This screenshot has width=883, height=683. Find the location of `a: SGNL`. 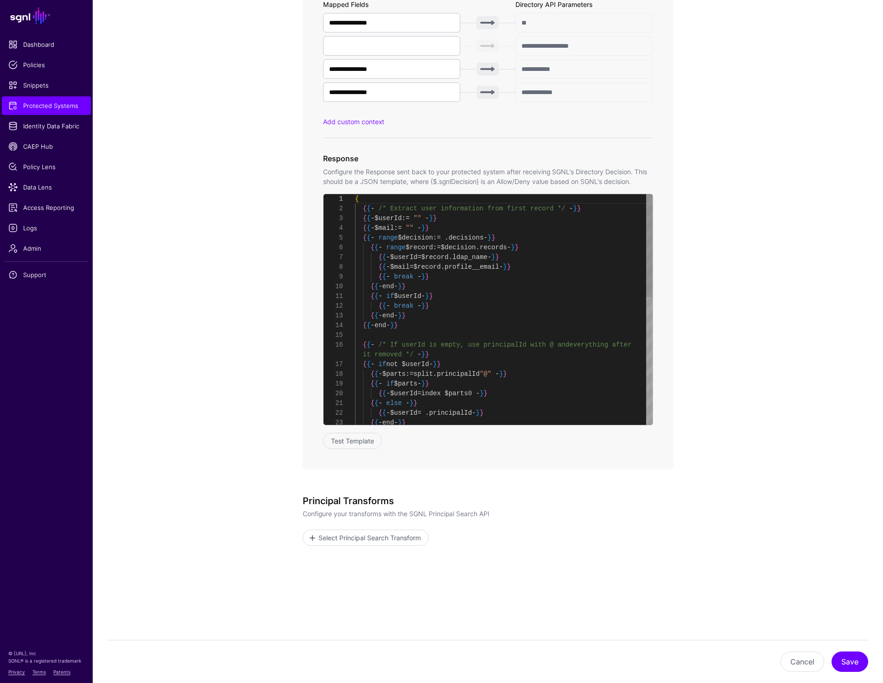

a: SGNL is located at coordinates (46, 16).